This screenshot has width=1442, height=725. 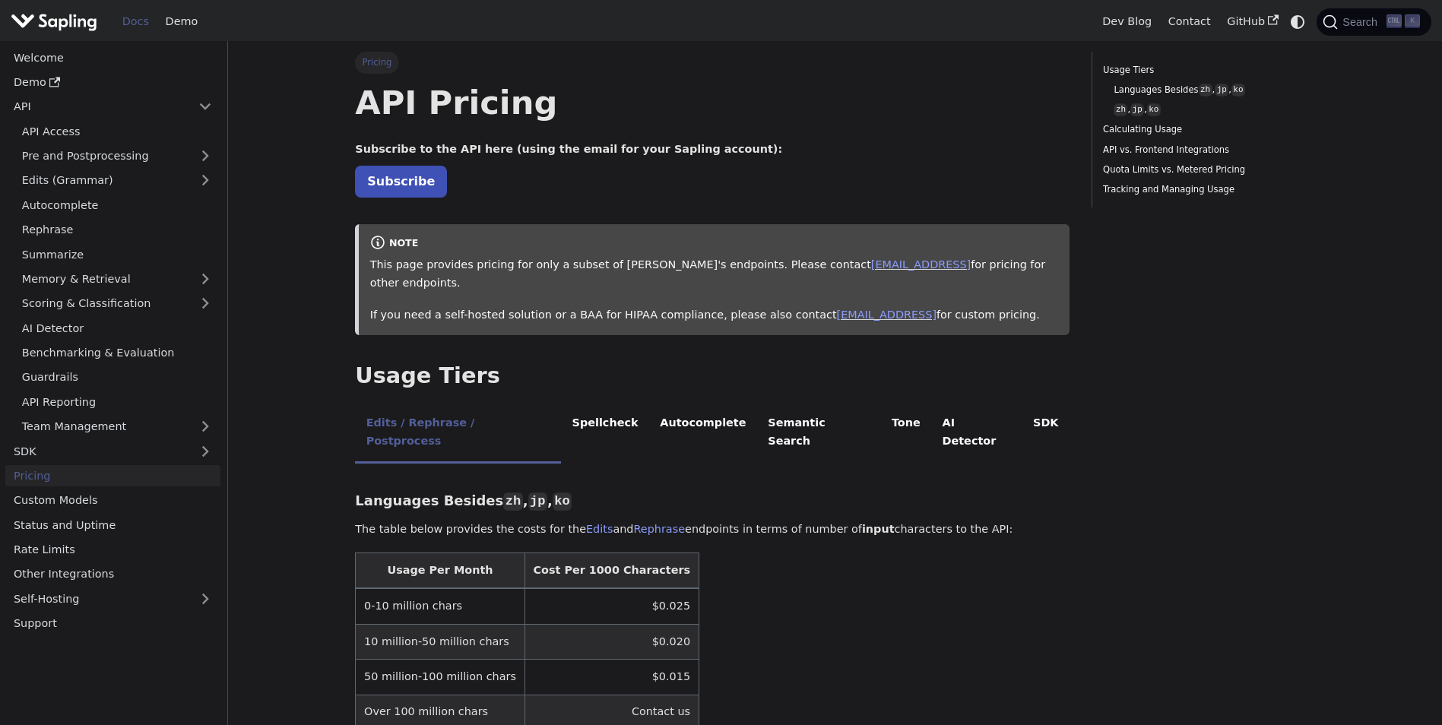 What do you see at coordinates (1208, 109) in the screenshot?
I see `a: zh,jp,ko` at bounding box center [1208, 109].